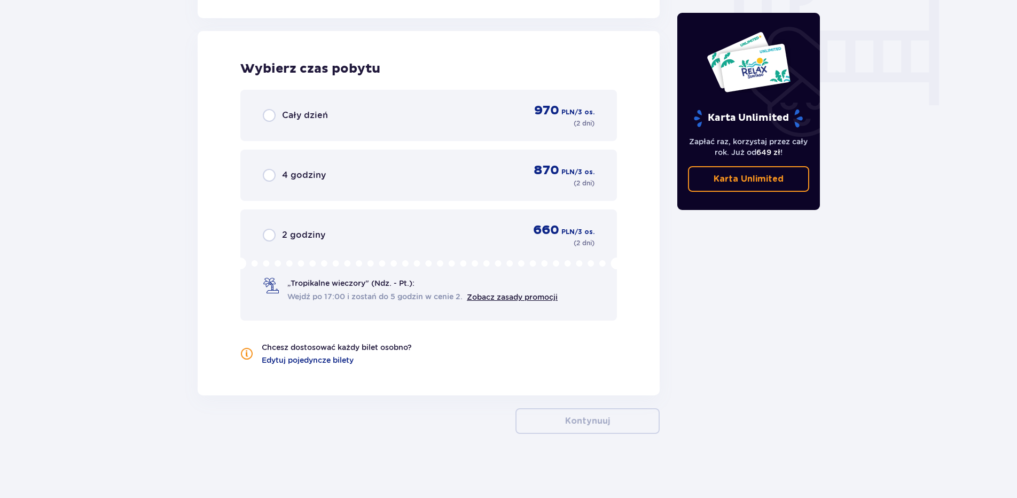 This screenshot has height=498, width=1017. I want to click on img: Dwie karty całoroczne do Suntago z napisem 'UNLIMITED RELAX', na białym tle z tropikalnymi liśćmi..., so click(748, 62).